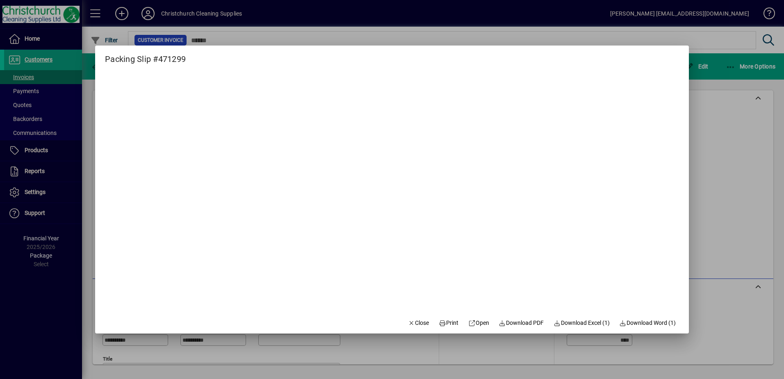 The width and height of the screenshot is (784, 379). Describe the element at coordinates (522, 323) in the screenshot. I see `a: Download PDF` at that location.